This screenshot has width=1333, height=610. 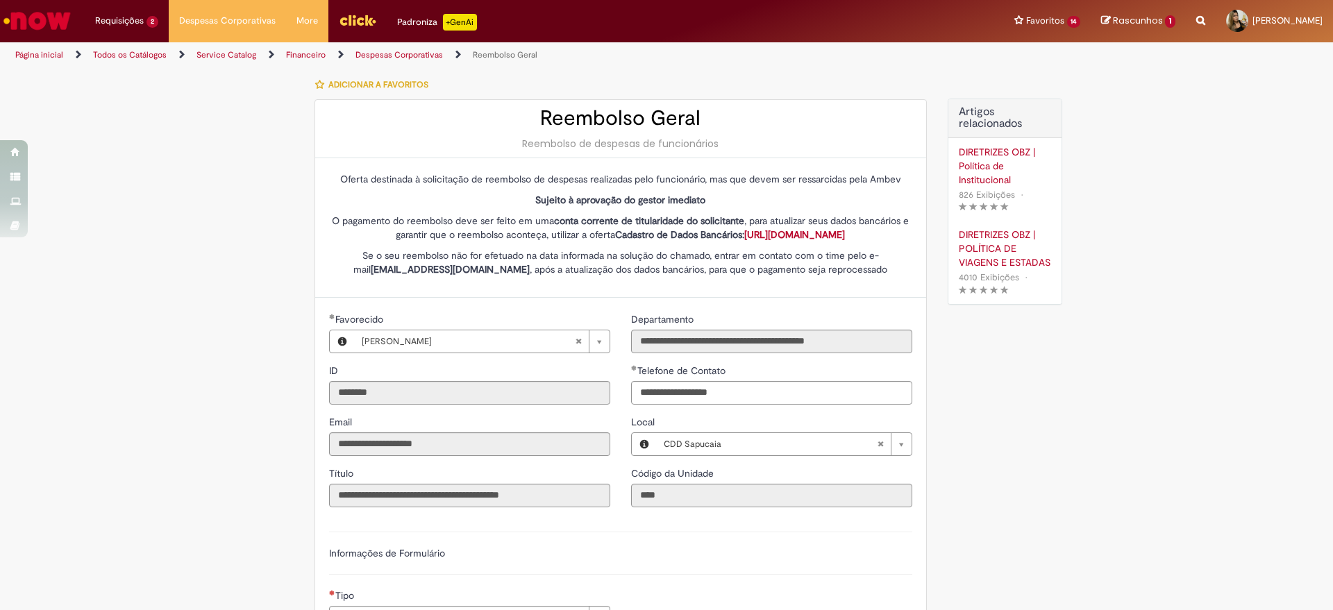 I want to click on ul: Trilhas de página, so click(x=444, y=55).